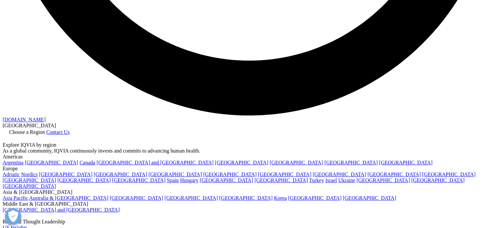 This screenshot has height=228, width=498. What do you see at coordinates (58, 132) in the screenshot?
I see `span: Contact Us` at bounding box center [58, 132].